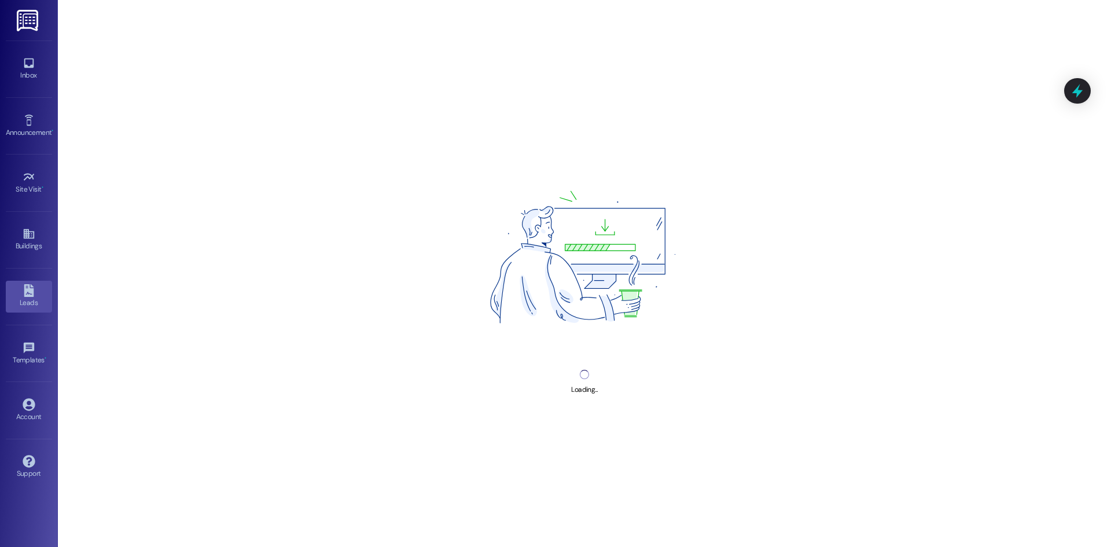 The height and width of the screenshot is (547, 1111). Describe the element at coordinates (29, 183) in the screenshot. I see `a: Site Visit •` at that location.